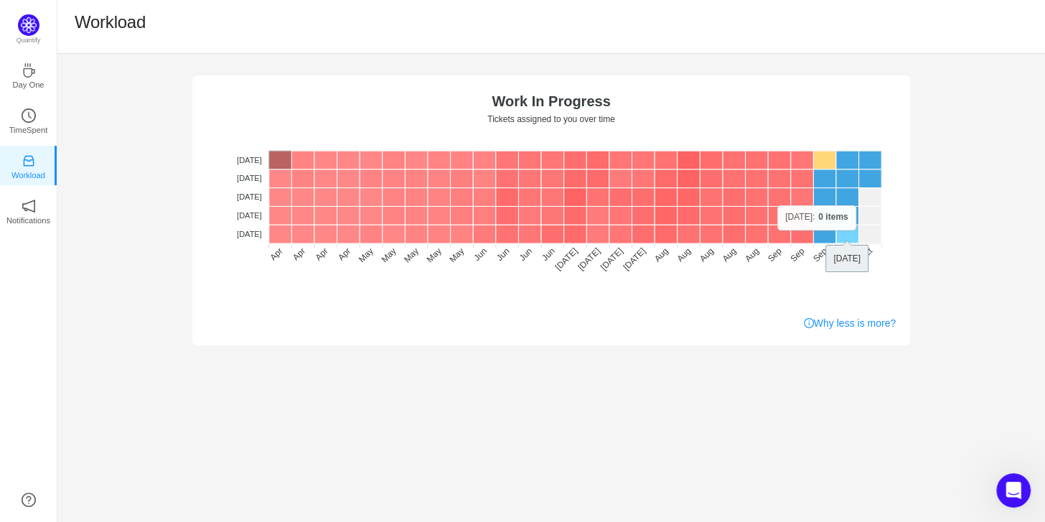 The image size is (1045, 522). What do you see at coordinates (29, 41) in the screenshot?
I see `p: Quantify` at bounding box center [29, 41].